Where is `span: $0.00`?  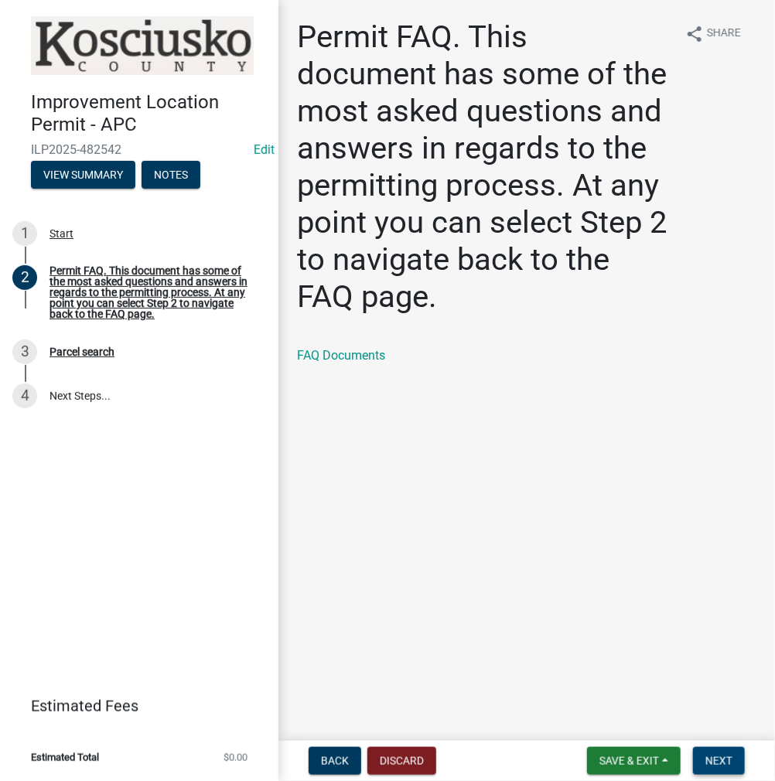 span: $0.00 is located at coordinates (235, 757).